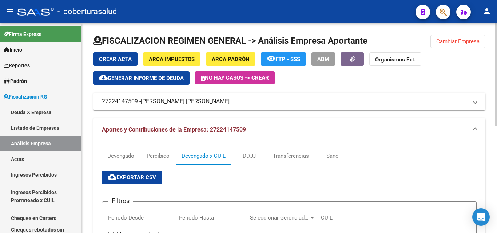 The image size is (497, 233). Describe the element at coordinates (13, 50) in the screenshot. I see `span: Inicio` at that location.